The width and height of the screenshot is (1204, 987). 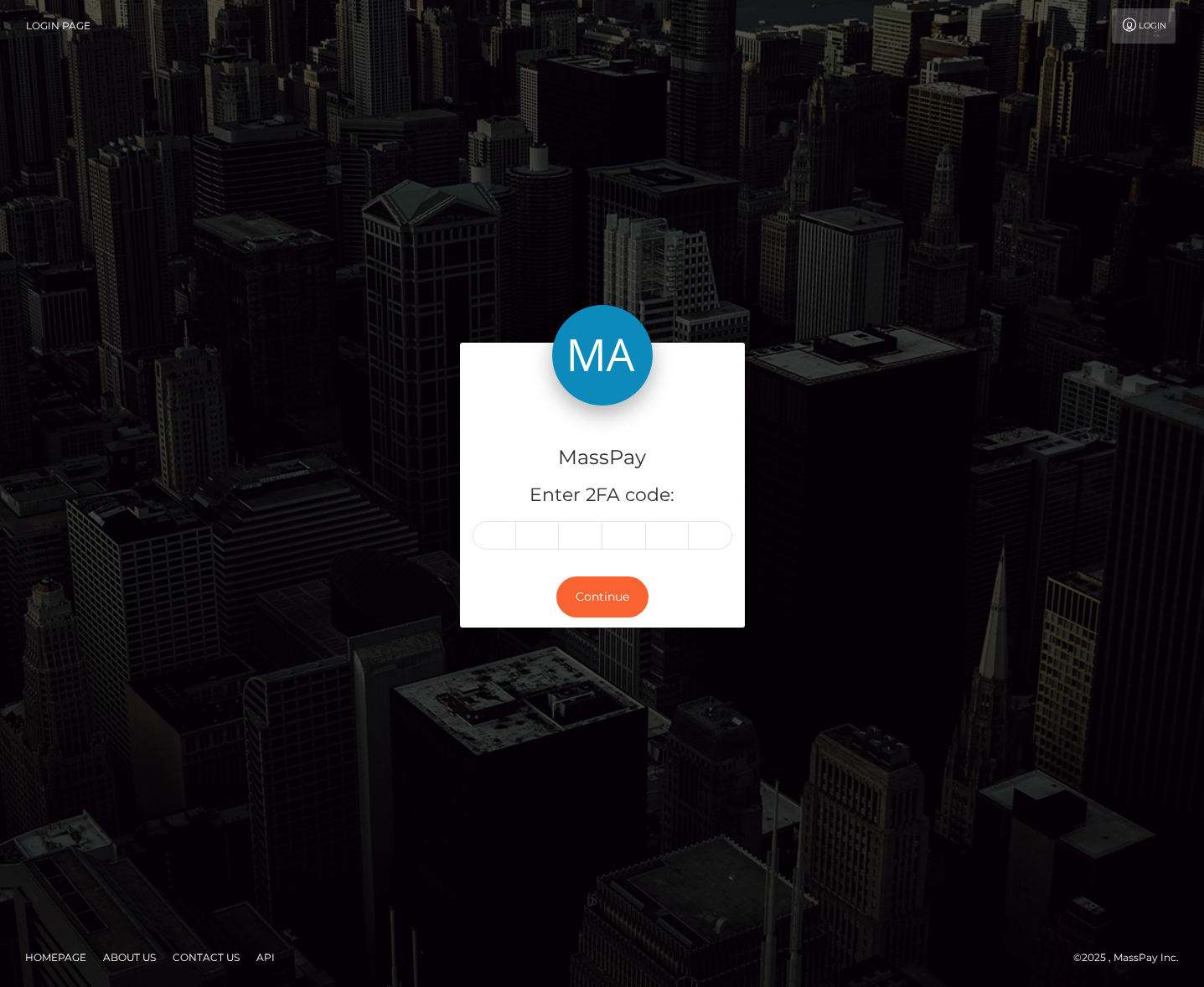 I want to click on a: About Us, so click(x=129, y=957).